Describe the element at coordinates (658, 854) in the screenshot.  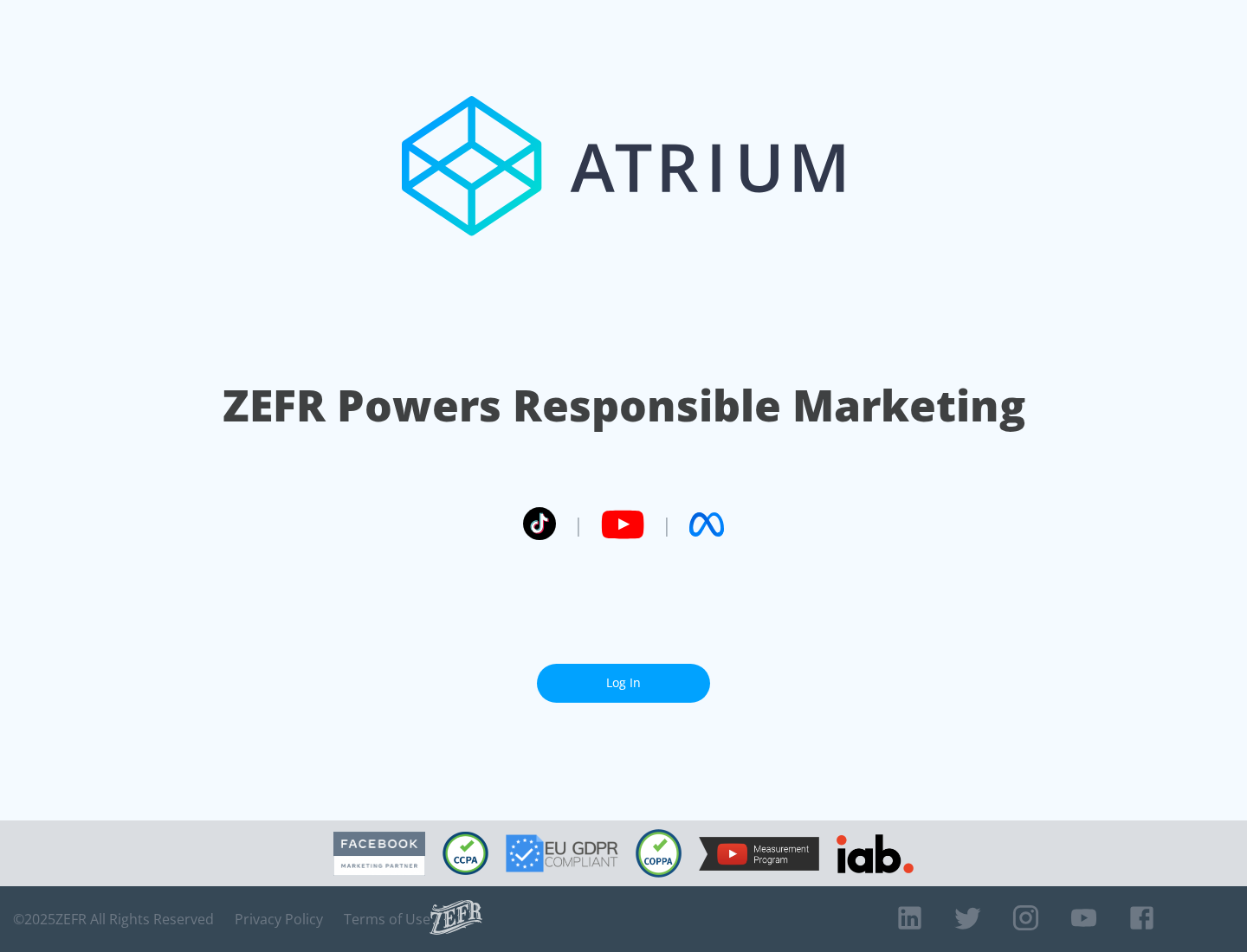
I see `img: COPPA Compliant` at that location.